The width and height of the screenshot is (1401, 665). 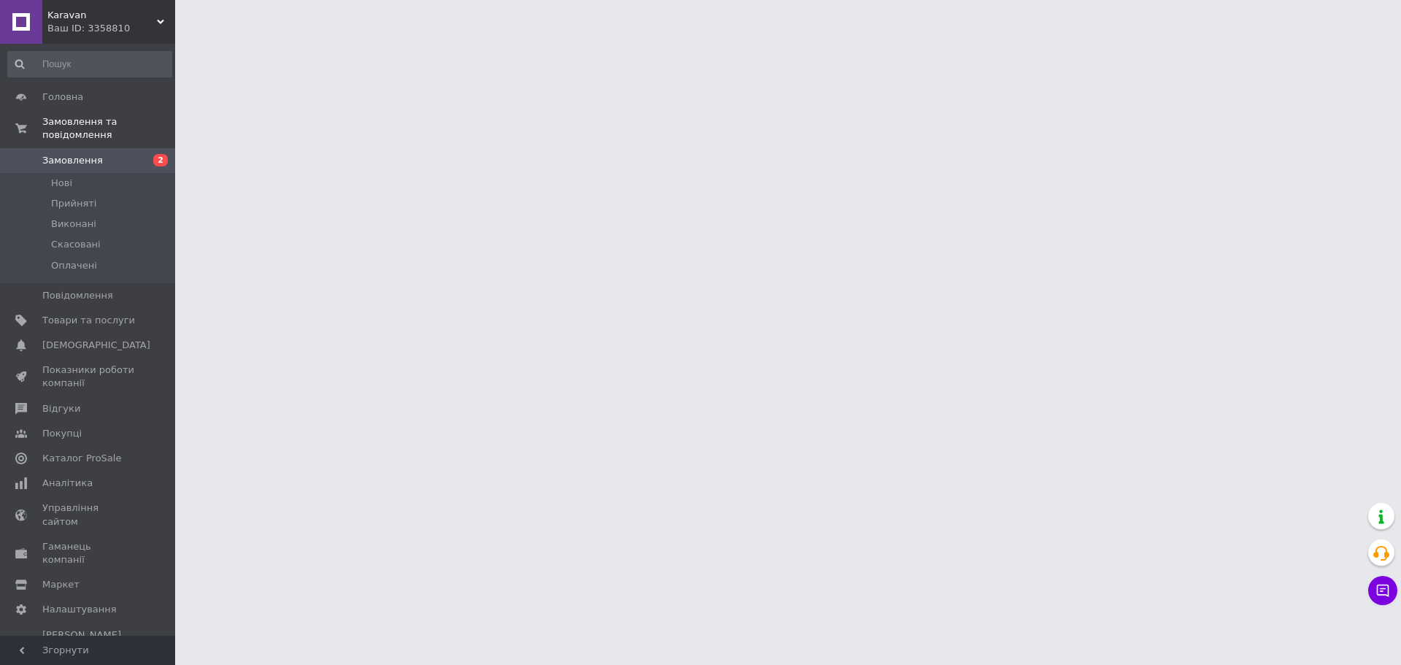 What do you see at coordinates (67, 483) in the screenshot?
I see `span: Аналітика` at bounding box center [67, 483].